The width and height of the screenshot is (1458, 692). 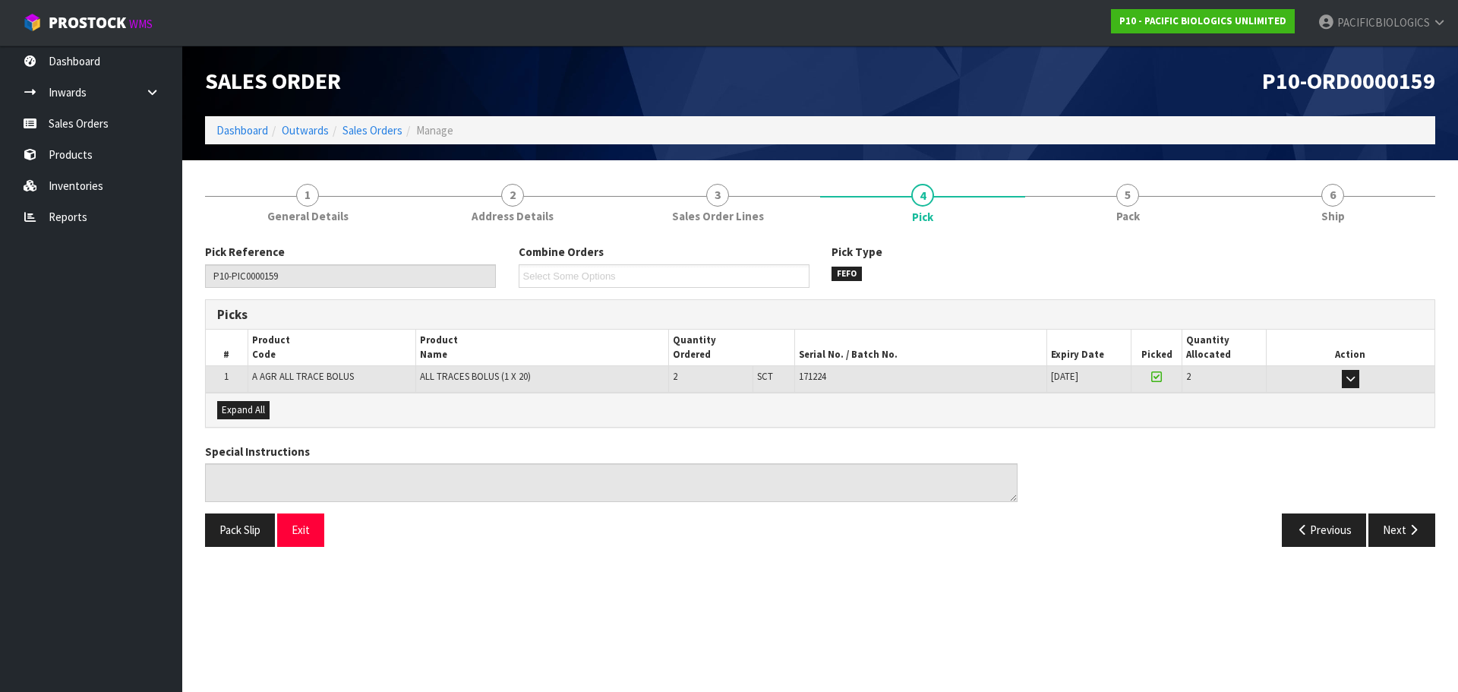 I want to click on span: A AGR ALL TRACE BOLUS, so click(x=303, y=376).